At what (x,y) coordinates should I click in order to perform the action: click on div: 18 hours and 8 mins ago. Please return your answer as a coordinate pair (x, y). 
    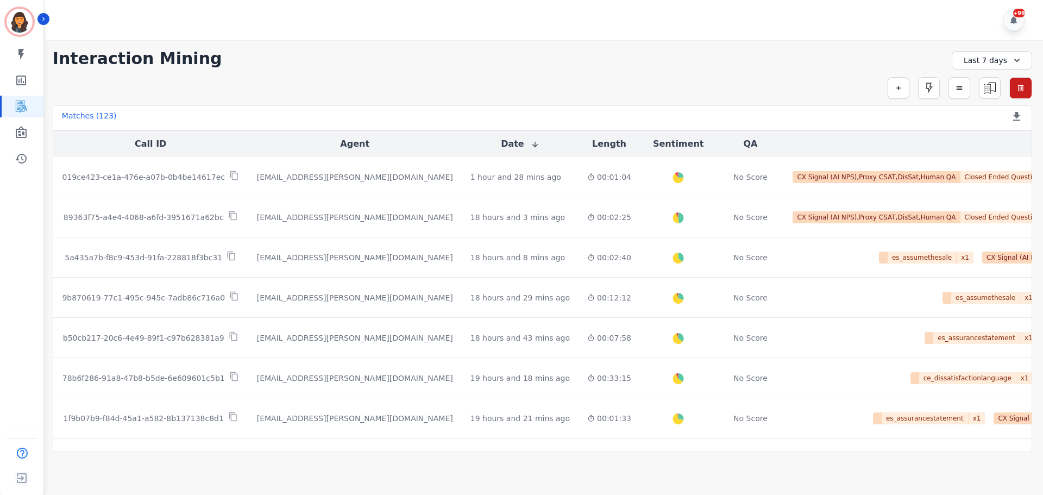
    Looking at the image, I should click on (518, 258).